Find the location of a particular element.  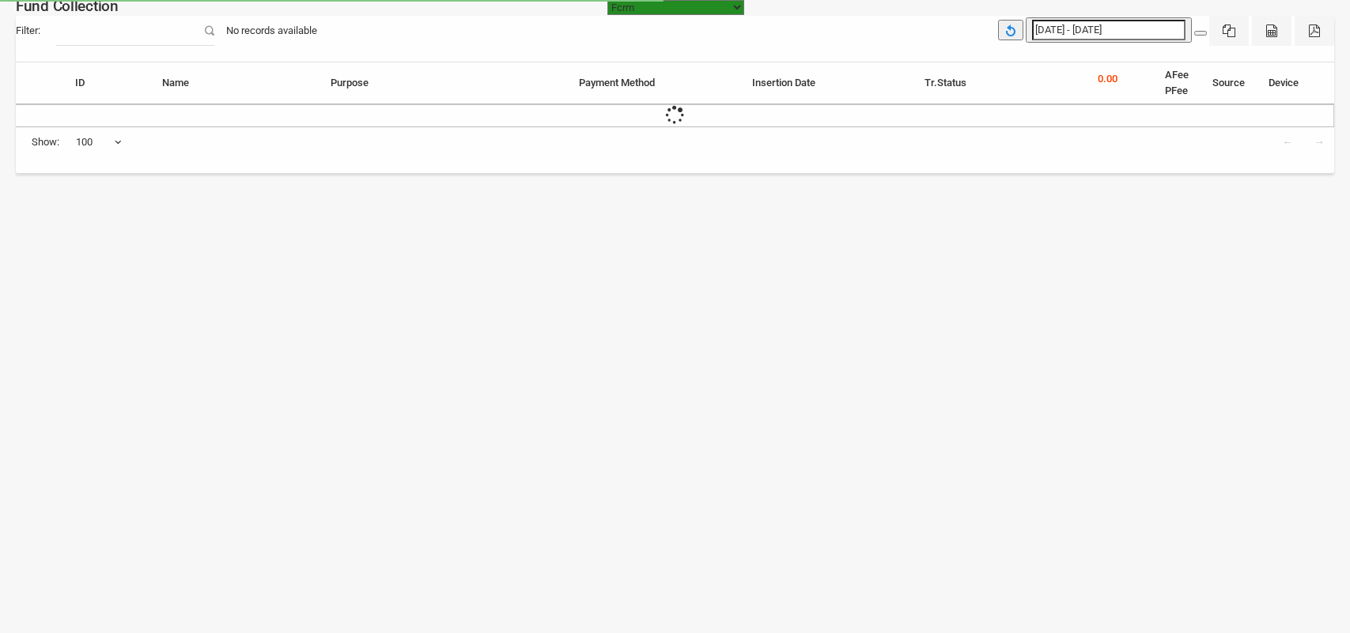

input: Filter: is located at coordinates (135, 31).